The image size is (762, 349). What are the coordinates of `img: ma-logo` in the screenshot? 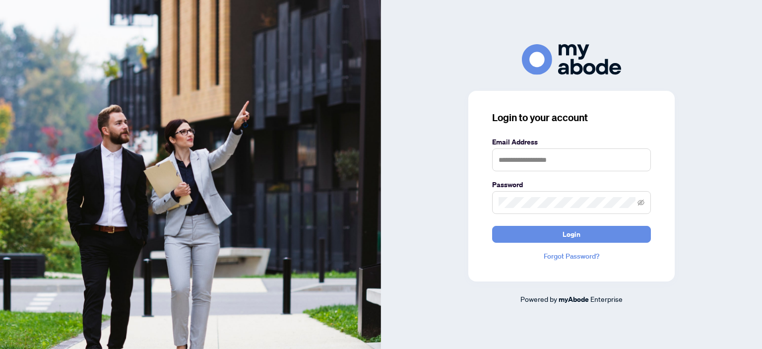 It's located at (571, 59).